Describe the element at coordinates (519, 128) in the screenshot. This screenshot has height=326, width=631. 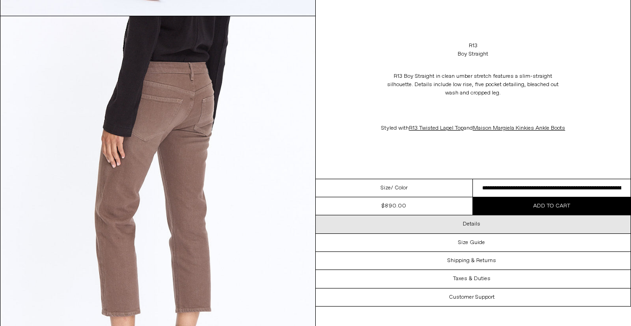
I see `a: Maison Margiela Kinkies Ankle Boots` at that location.